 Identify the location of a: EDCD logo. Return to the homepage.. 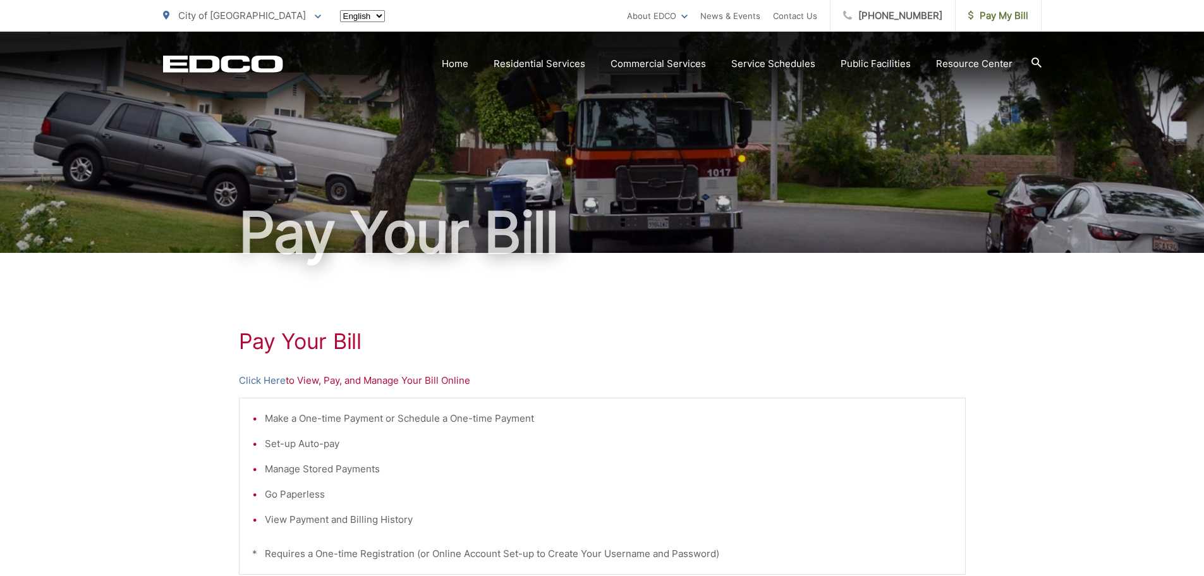
(223, 64).